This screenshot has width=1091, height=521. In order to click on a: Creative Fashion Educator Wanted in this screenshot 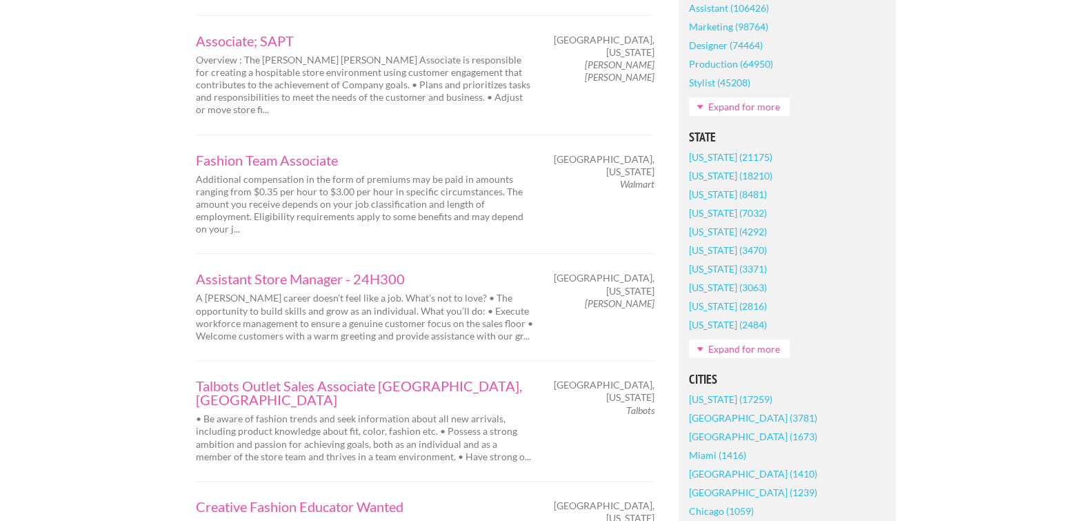, I will do `click(365, 506)`.